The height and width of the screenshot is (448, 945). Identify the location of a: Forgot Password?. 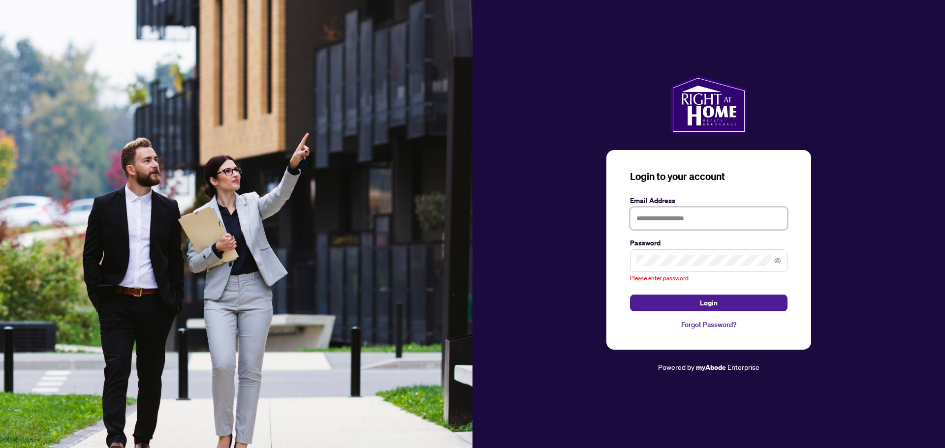
(709, 325).